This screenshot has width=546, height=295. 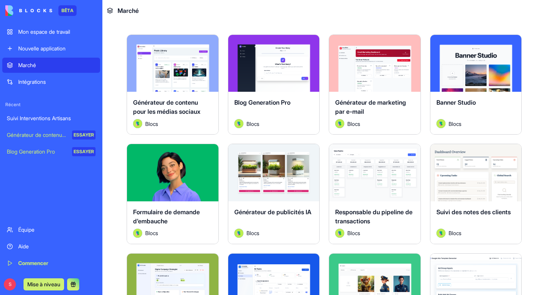 What do you see at coordinates (29, 11) in the screenshot?
I see `img: logo` at bounding box center [29, 11].